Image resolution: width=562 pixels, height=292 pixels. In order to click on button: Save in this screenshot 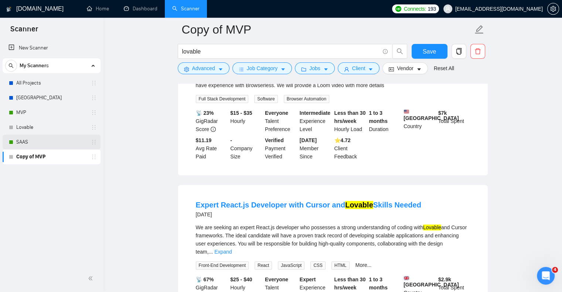, I will do `click(430, 51)`.